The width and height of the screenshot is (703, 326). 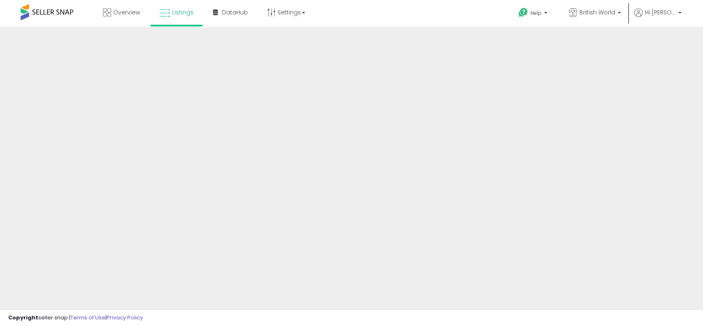 What do you see at coordinates (125, 317) in the screenshot?
I see `a: Privacy Policy` at bounding box center [125, 317].